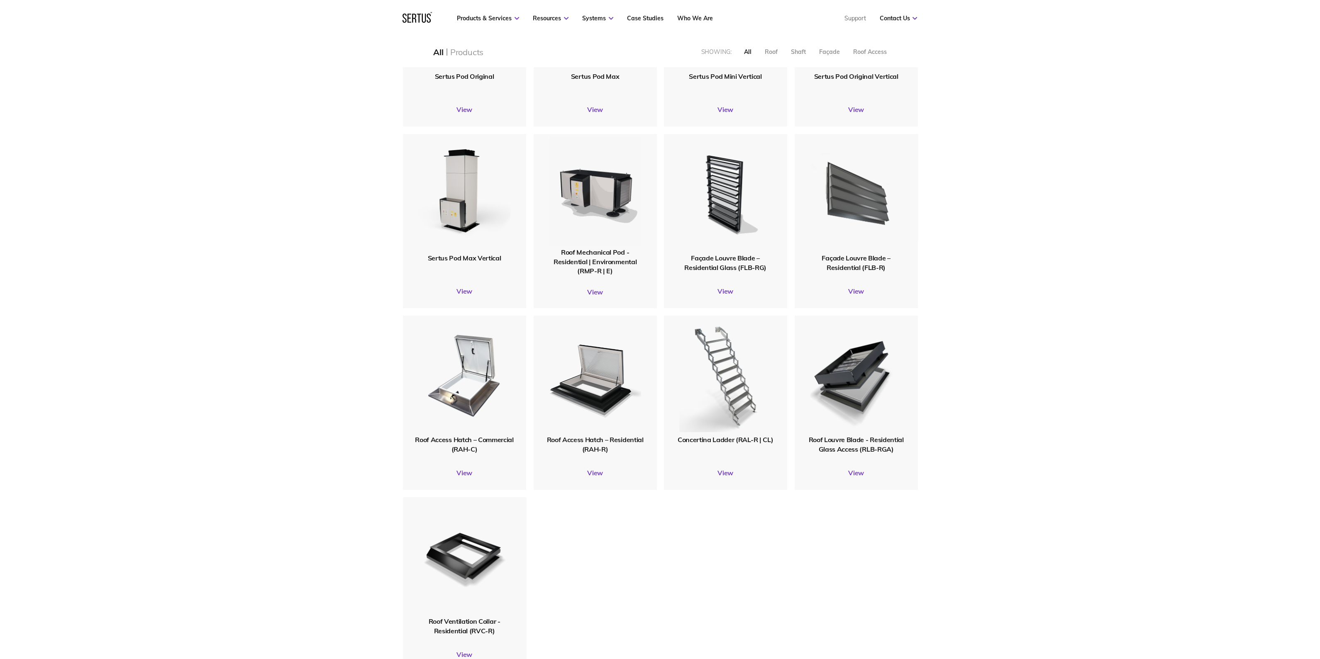  I want to click on span: Sertus Pod Max Vertical, so click(464, 258).